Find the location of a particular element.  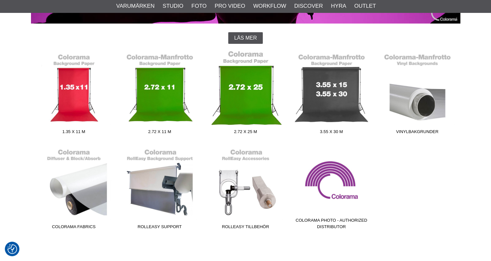

a: 1.35 x 11 m is located at coordinates (74, 94).